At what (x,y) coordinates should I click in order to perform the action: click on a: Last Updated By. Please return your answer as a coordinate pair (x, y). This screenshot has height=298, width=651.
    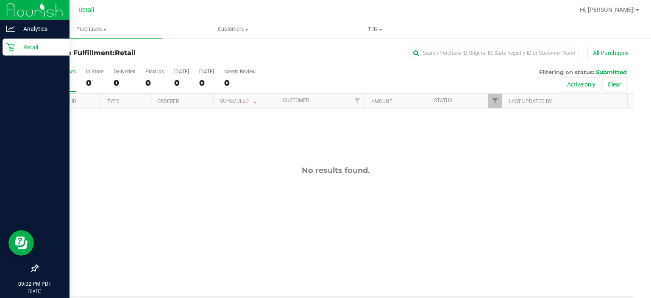
    Looking at the image, I should click on (530, 101).